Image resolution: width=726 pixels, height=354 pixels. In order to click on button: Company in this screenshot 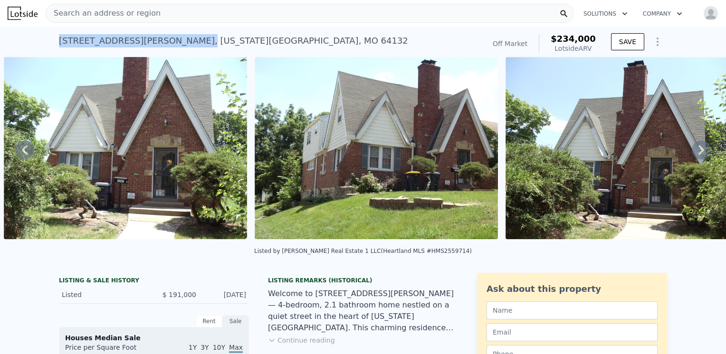, I will do `click(662, 14)`.